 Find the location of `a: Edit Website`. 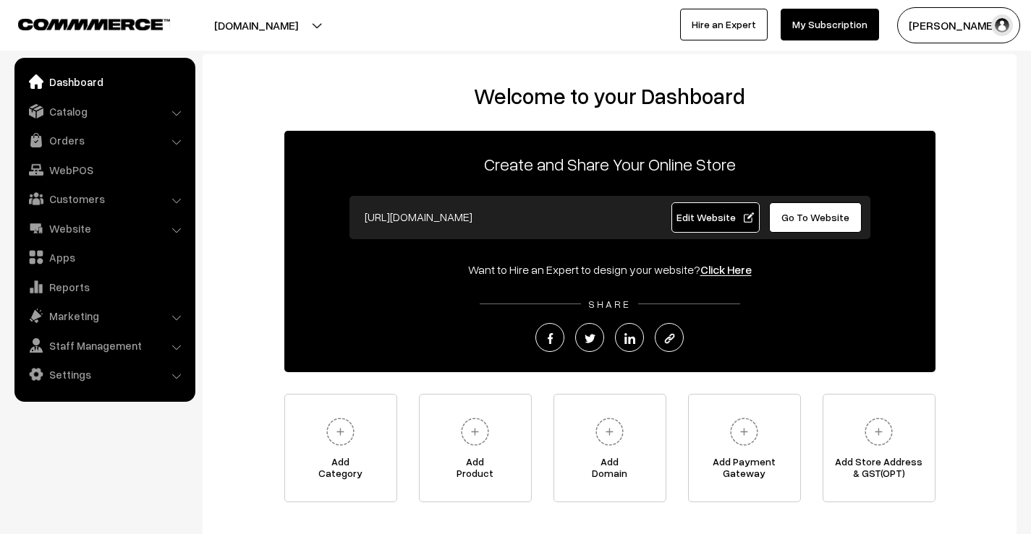

a: Edit Website is located at coordinates (715, 218).